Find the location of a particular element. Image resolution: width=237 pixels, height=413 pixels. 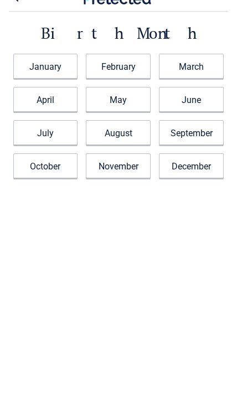

a: August is located at coordinates (118, 132).